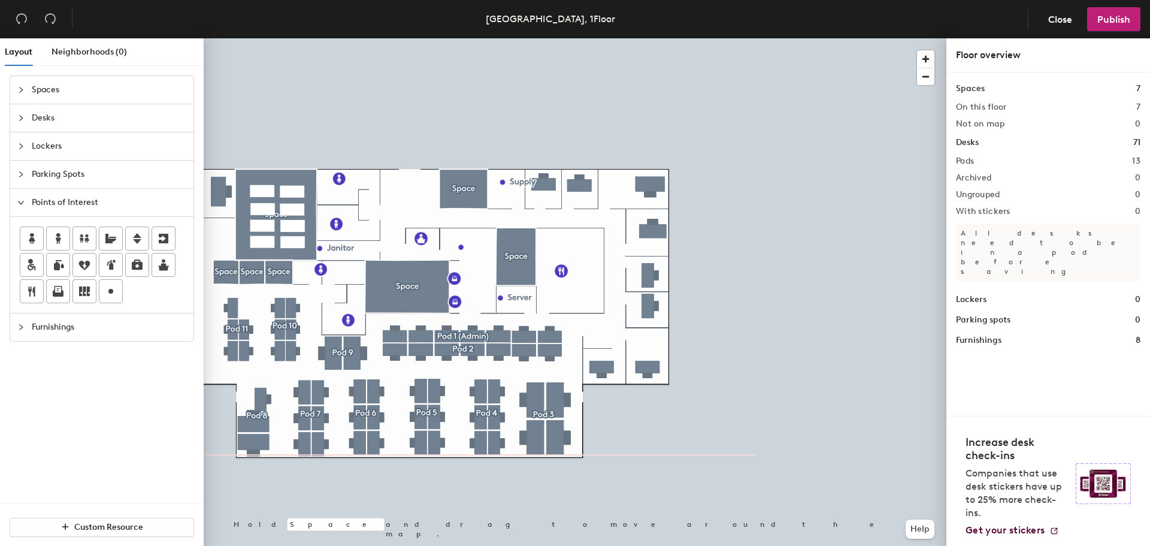 This screenshot has height=546, width=1150. I want to click on h1: Desks, so click(967, 143).